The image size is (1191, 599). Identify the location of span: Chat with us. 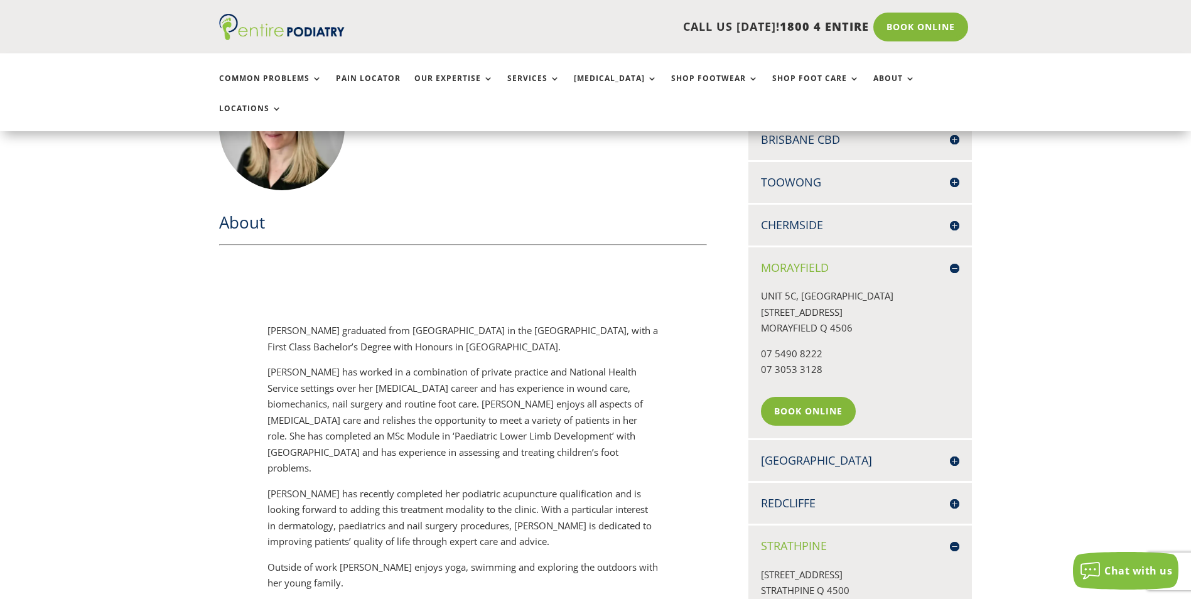
(1138, 571).